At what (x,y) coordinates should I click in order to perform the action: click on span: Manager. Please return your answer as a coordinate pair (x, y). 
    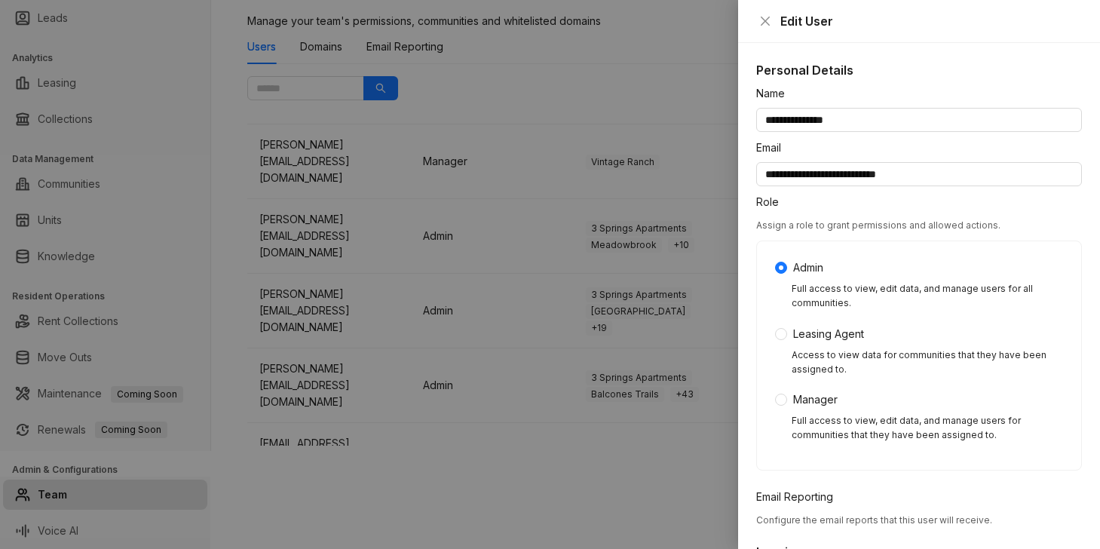
    Looking at the image, I should click on (815, 400).